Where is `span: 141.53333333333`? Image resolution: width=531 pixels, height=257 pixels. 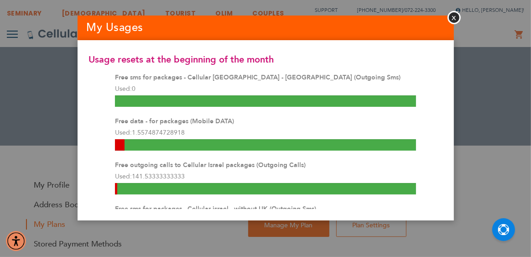 span: 141.53333333333 is located at coordinates (158, 176).